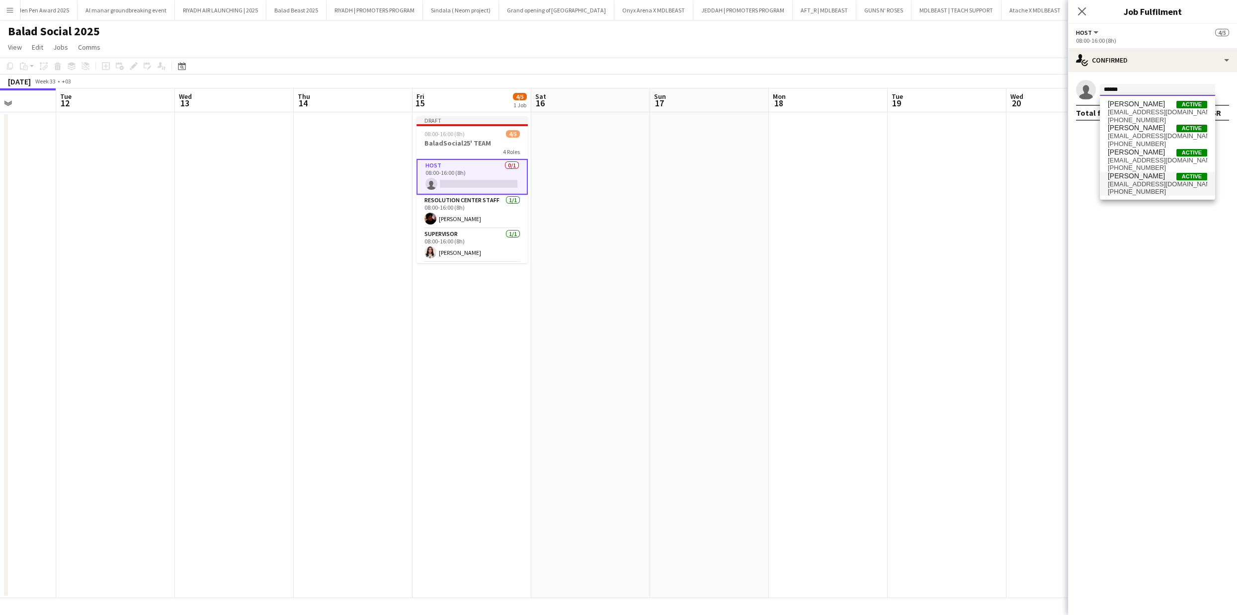  Describe the element at coordinates (1157, 161) in the screenshot. I see `span: noo8888oony@gmail.com` at that location.